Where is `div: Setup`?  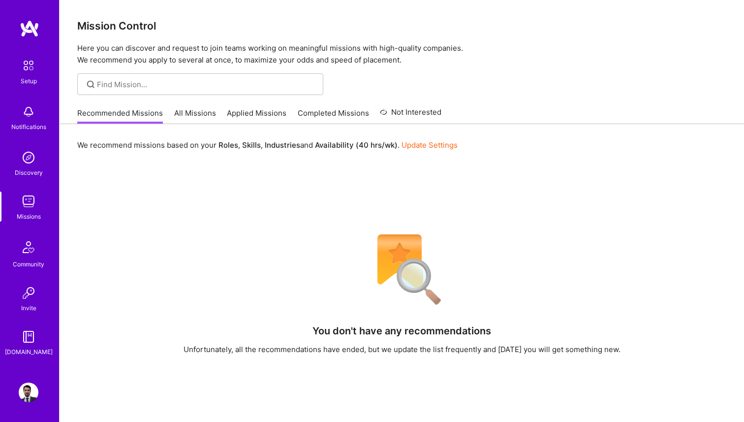 div: Setup is located at coordinates (29, 81).